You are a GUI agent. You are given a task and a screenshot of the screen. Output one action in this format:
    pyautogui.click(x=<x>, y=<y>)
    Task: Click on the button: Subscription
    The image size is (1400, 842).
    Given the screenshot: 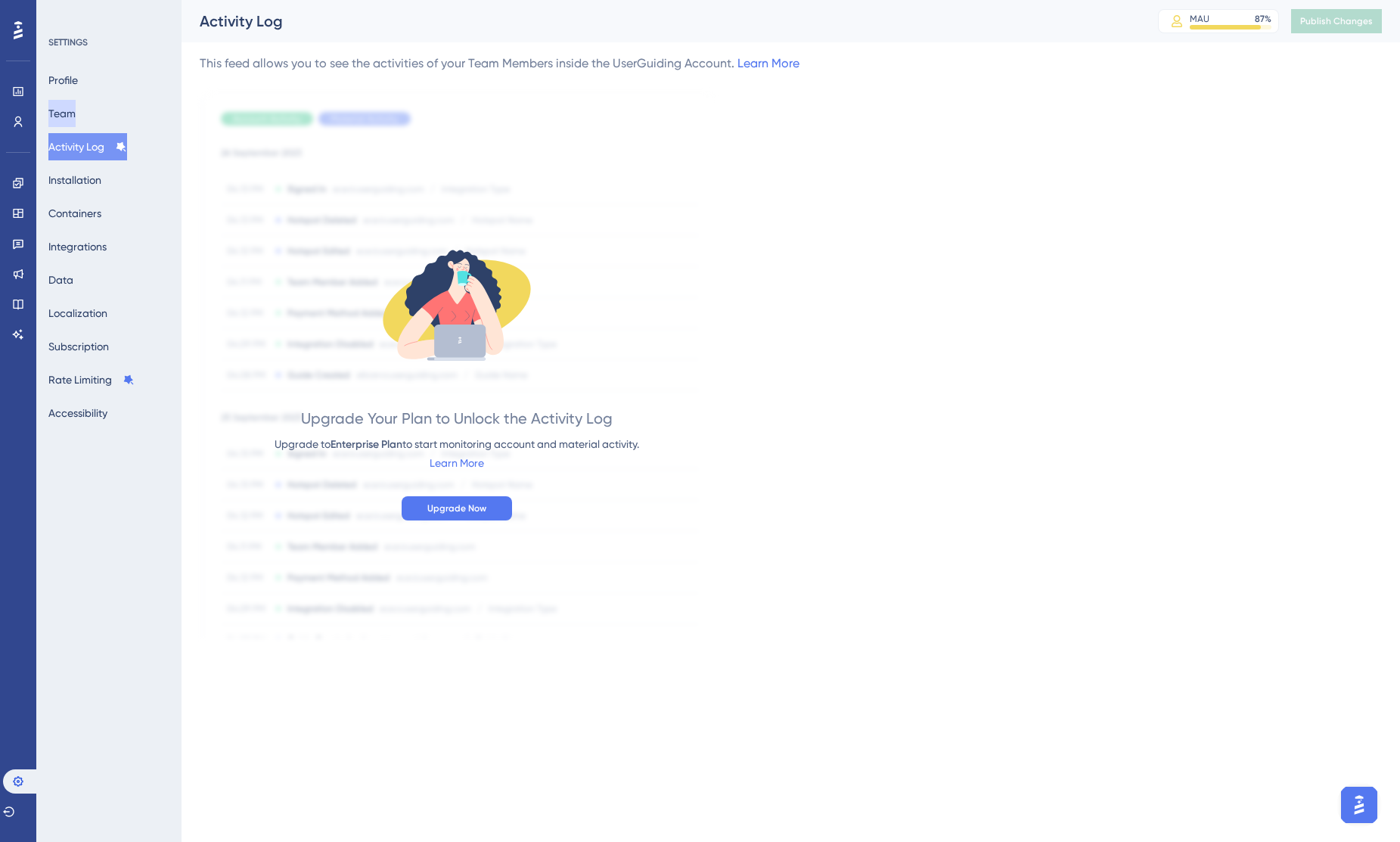 What is the action you would take?
    pyautogui.click(x=79, y=346)
    